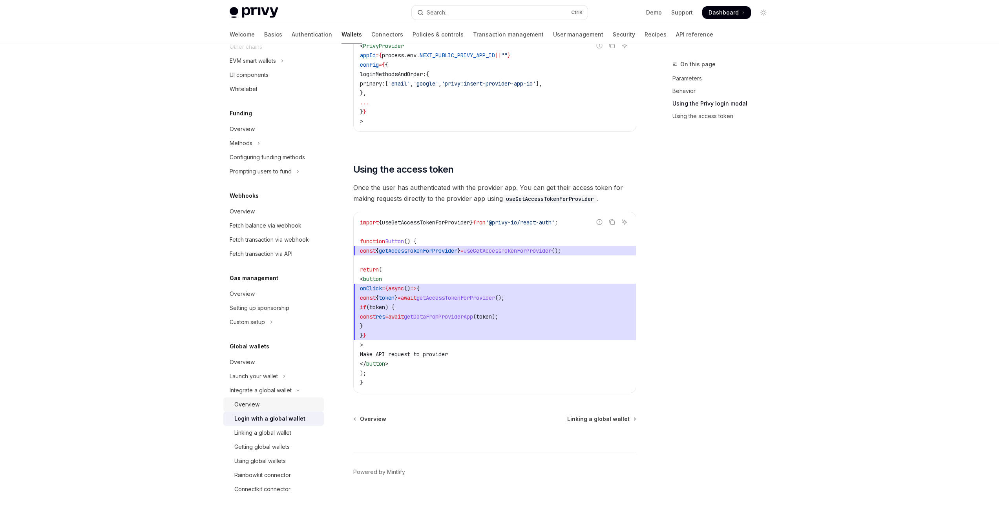 The width and height of the screenshot is (999, 512). What do you see at coordinates (624, 35) in the screenshot?
I see `a: Security` at bounding box center [624, 35].